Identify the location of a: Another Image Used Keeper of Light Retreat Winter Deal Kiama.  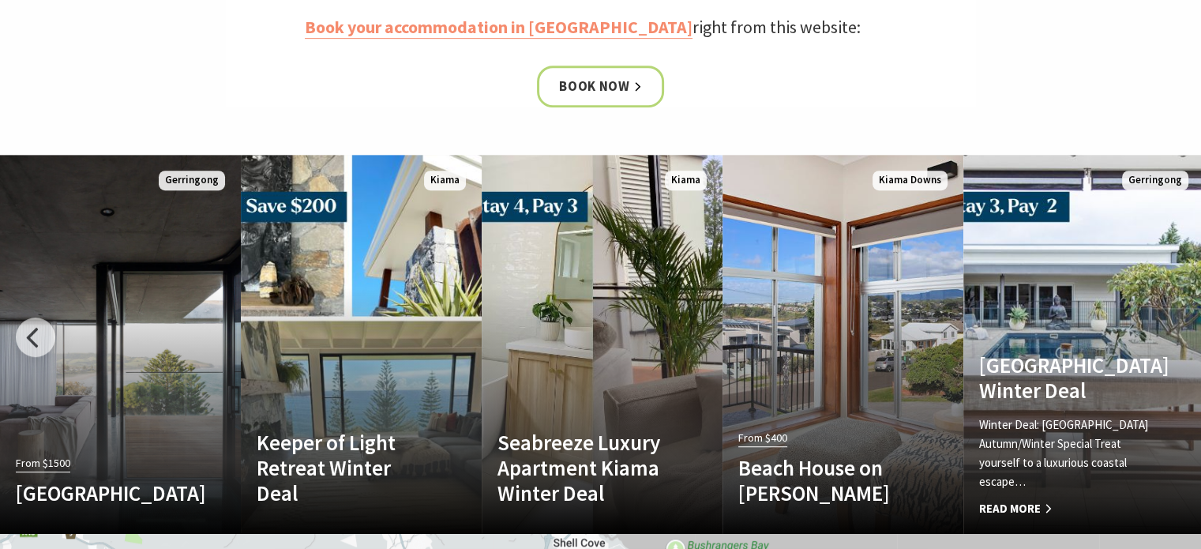
(361, 344).